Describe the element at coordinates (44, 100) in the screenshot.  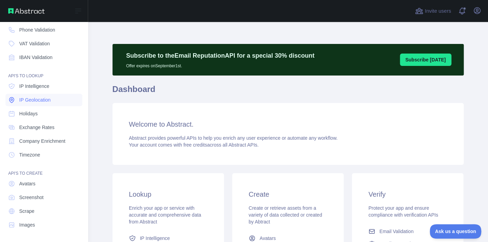
I see `a: IP Geolocation` at that location.